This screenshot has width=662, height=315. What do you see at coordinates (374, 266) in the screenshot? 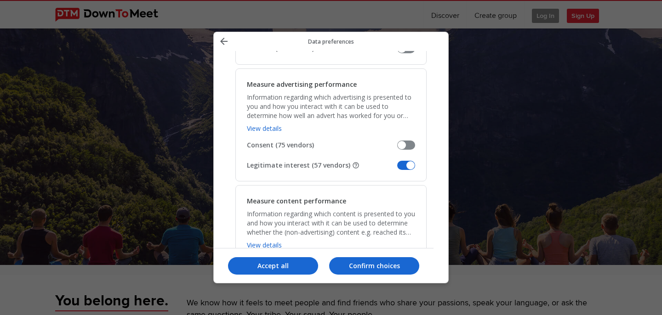
I see `button: Confirm choices` at bounding box center [374, 266].